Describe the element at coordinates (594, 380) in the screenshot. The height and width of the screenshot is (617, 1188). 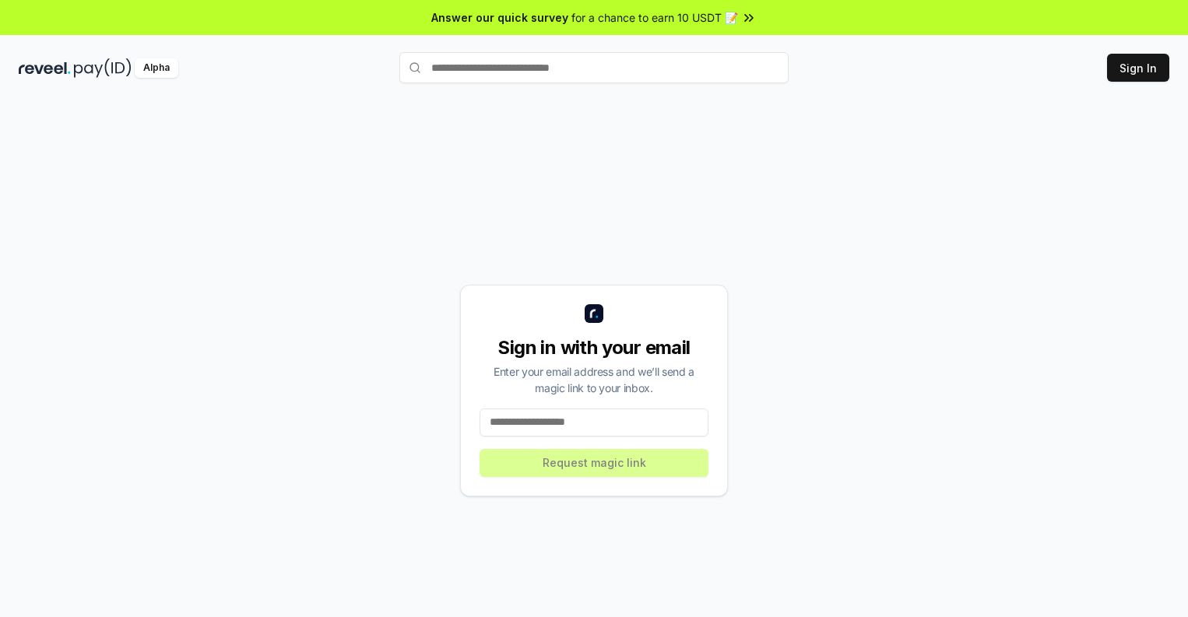
I see `div: Enter your email address and we’ll send a magic link to your inbox.` at that location.